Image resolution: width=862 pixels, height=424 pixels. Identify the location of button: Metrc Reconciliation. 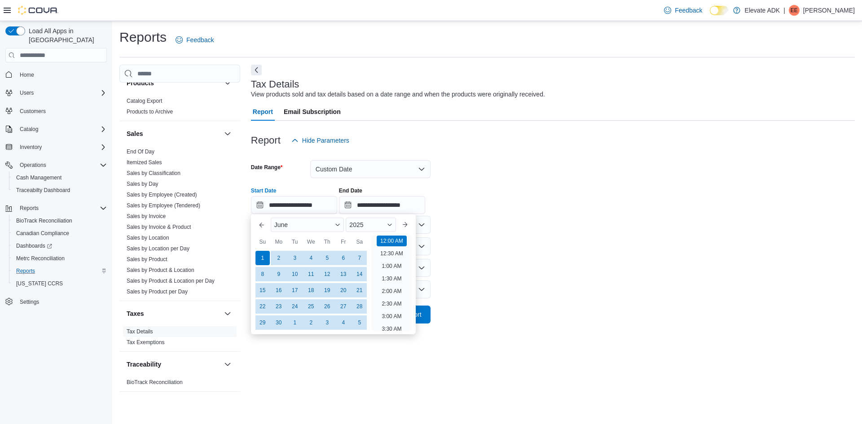
(60, 259).